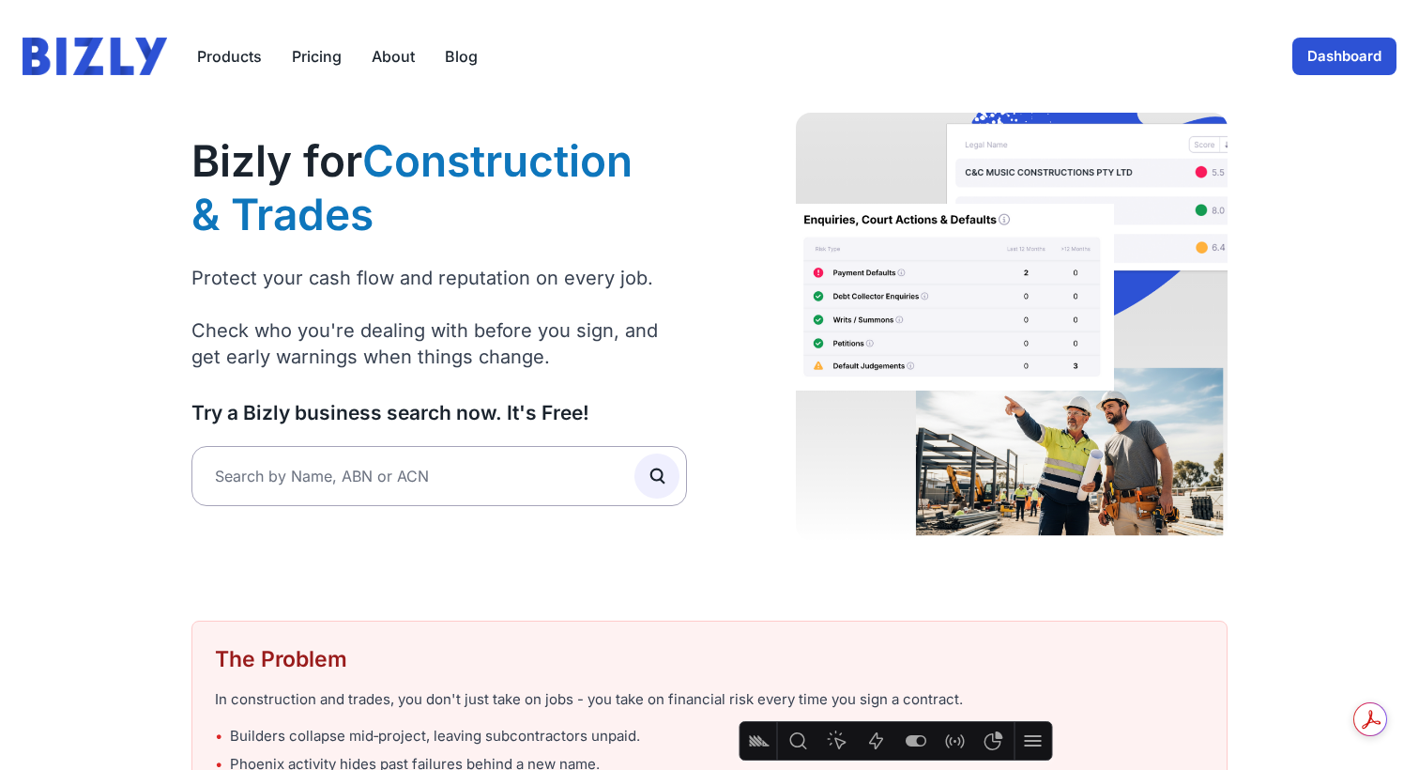 The width and height of the screenshot is (1419, 770). I want to click on p: Protect your cash flow and reputation on every job. Check who you're dealing with before you sign..., so click(439, 317).